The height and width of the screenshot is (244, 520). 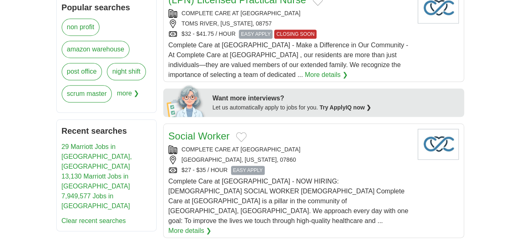 What do you see at coordinates (126, 72) in the screenshot?
I see `a: night shift` at bounding box center [126, 72].